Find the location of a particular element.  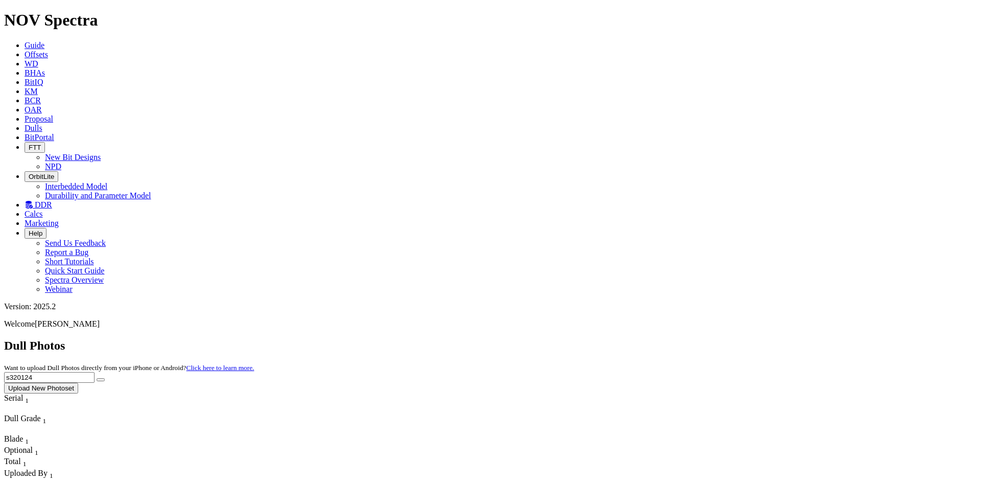

span: Uploaded By is located at coordinates (26, 473).